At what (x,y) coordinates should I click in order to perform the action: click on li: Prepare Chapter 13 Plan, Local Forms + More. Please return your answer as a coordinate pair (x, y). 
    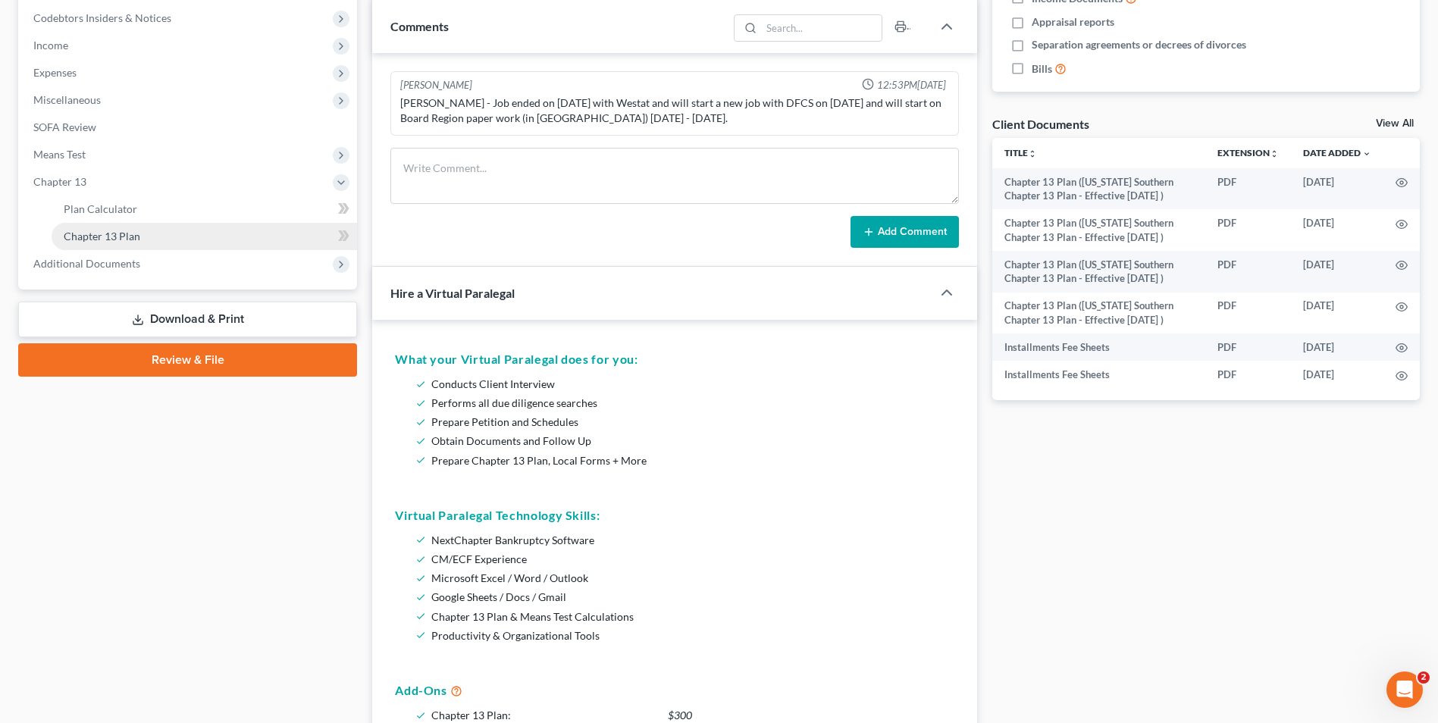
    Looking at the image, I should click on (690, 460).